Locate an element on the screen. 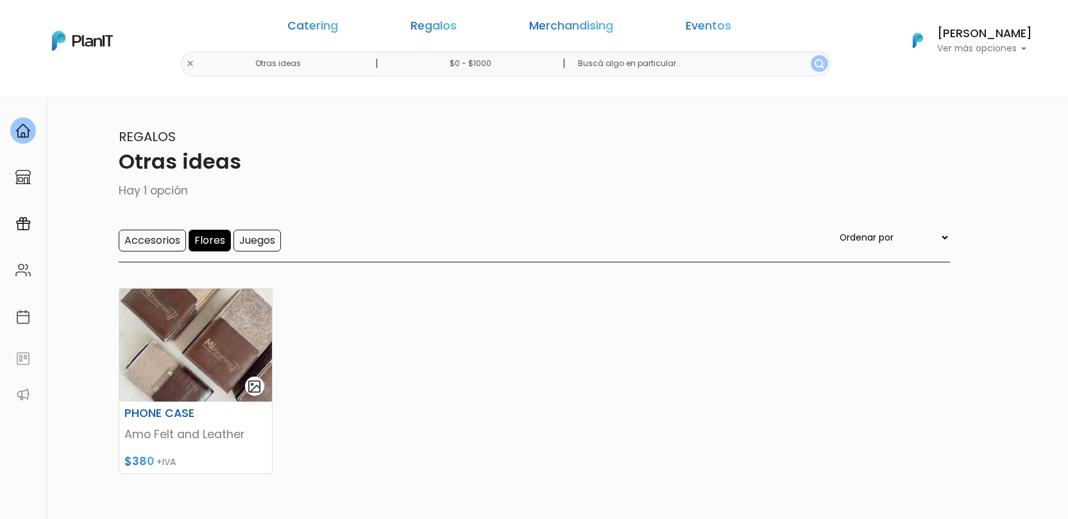  img: people-662611757002400ad9ed0e3c099ab2801c6687ba6c219adb57efc949bc21e19d.svg is located at coordinates (23, 270).